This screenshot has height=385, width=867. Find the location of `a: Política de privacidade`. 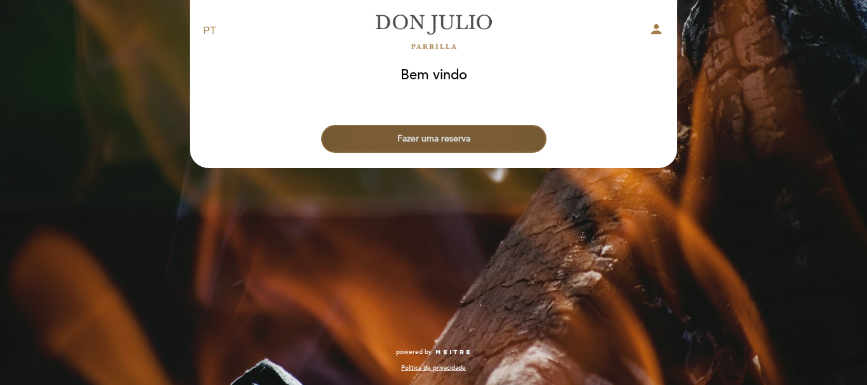

a: Política de privacidade is located at coordinates (434, 368).